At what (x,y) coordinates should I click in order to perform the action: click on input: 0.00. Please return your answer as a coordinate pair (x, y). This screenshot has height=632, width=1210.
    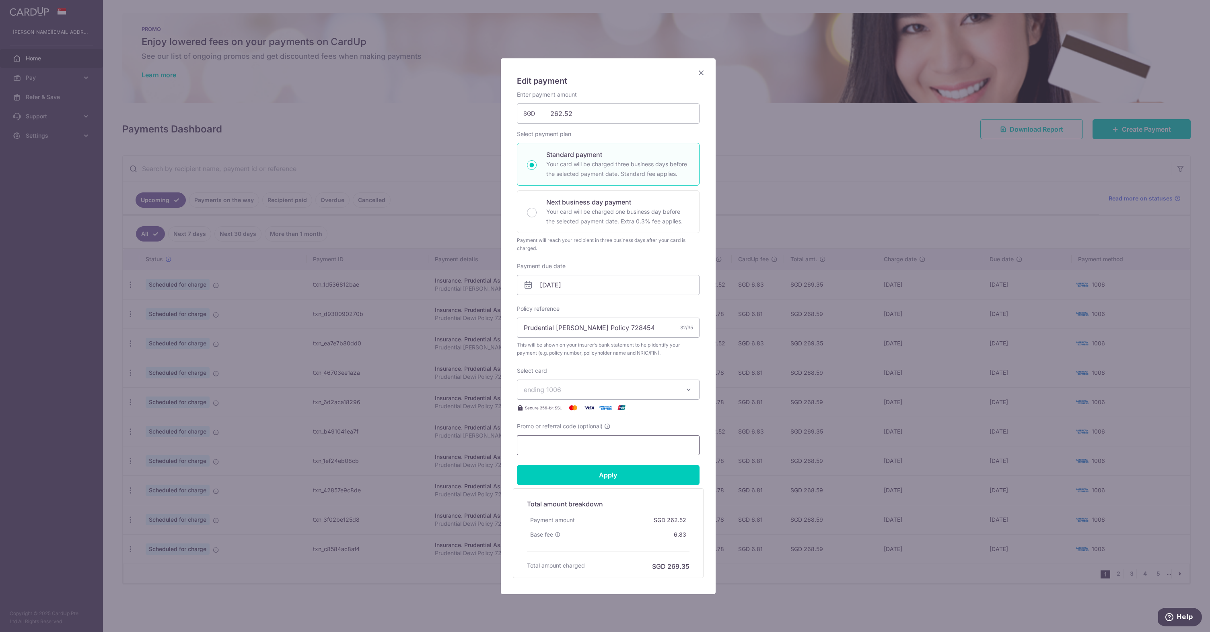
    Looking at the image, I should click on (608, 113).